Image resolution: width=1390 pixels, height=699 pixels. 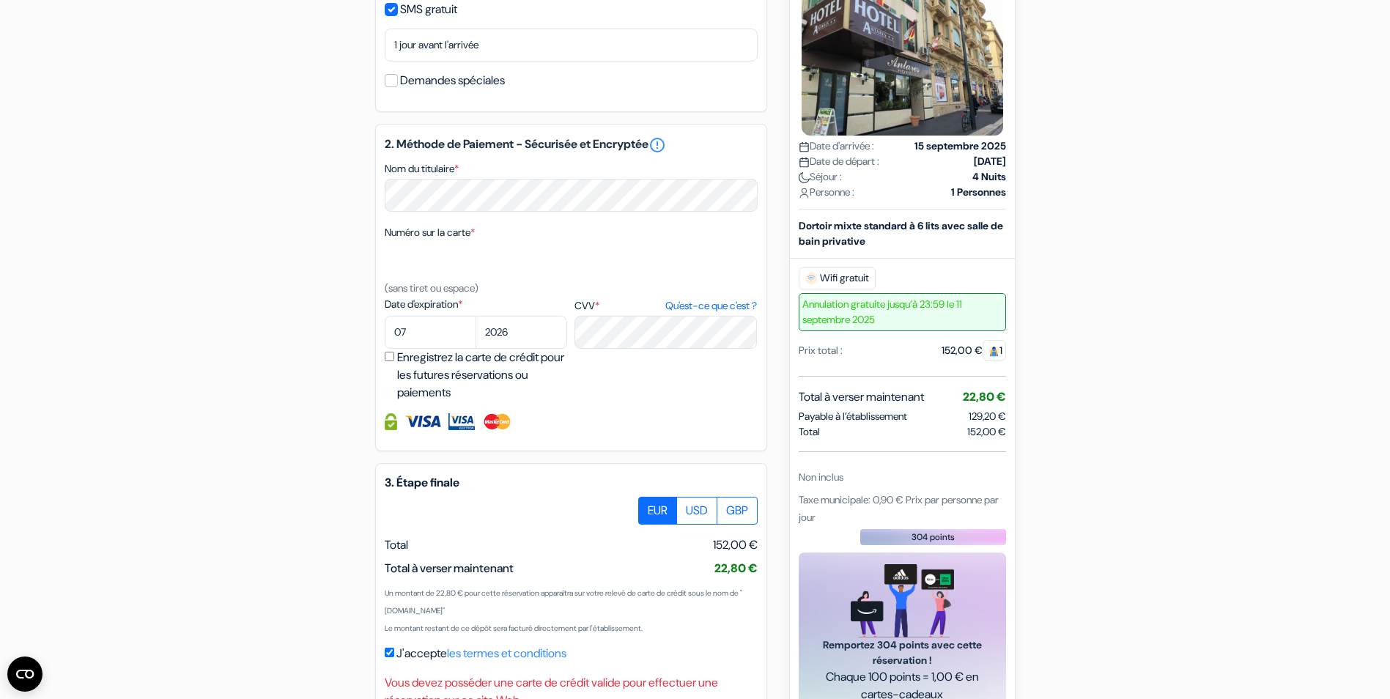 What do you see at coordinates (994, 350) in the screenshot?
I see `span: 1` at bounding box center [994, 350].